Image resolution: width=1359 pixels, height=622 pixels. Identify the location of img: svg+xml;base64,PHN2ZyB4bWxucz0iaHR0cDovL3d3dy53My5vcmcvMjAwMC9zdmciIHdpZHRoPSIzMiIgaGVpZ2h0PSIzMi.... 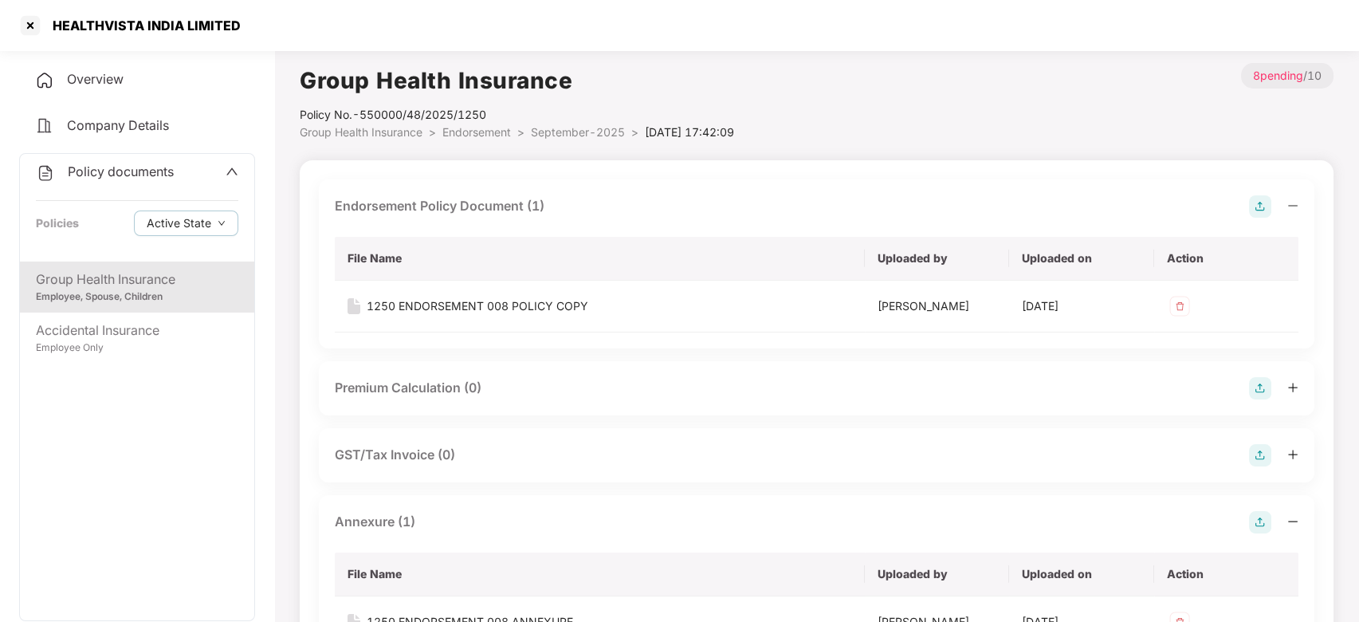
(1180, 306).